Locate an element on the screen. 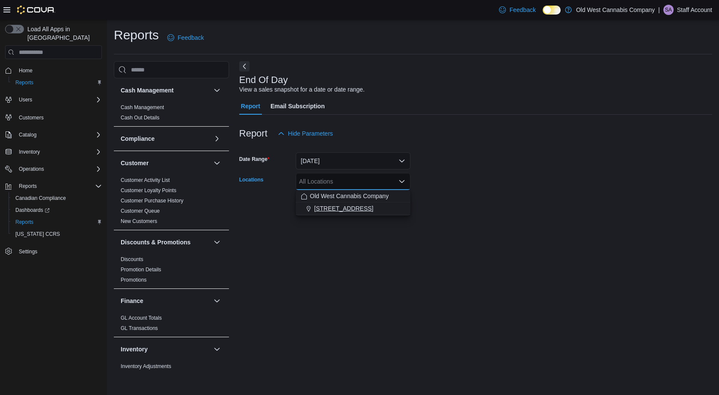  h3: Customer is located at coordinates (134, 163).